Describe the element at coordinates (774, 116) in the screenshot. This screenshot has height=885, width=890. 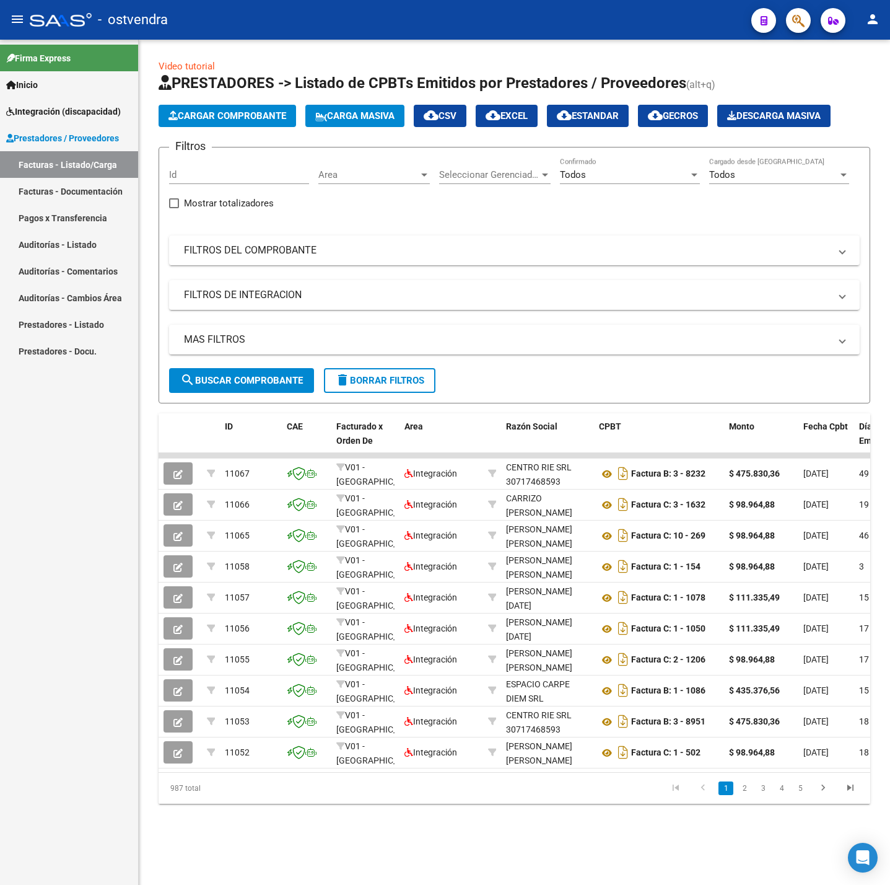
I see `app-download-masive: Descarga masiva de comprobantes (adjuntos)` at that location.